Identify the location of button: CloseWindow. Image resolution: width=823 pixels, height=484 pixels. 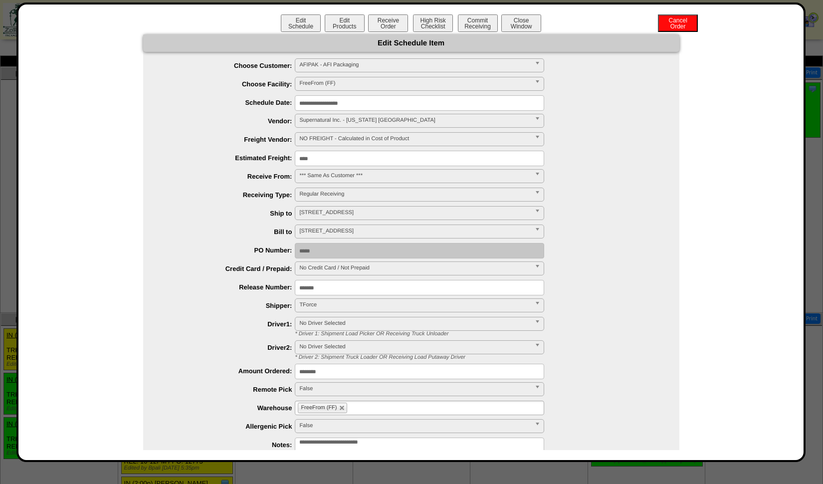
(521, 23).